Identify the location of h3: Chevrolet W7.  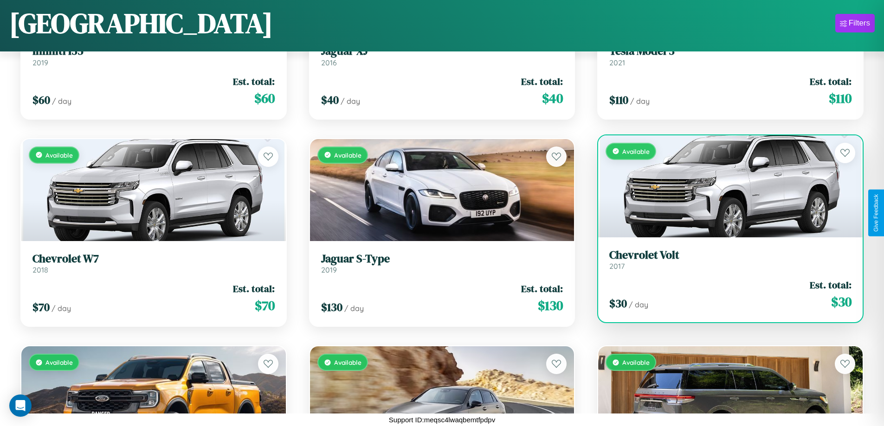
(154, 259).